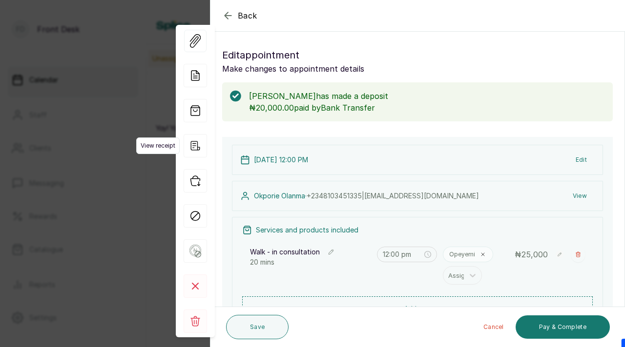 The image size is (625, 347). I want to click on span: 25,000, so click(534, 255).